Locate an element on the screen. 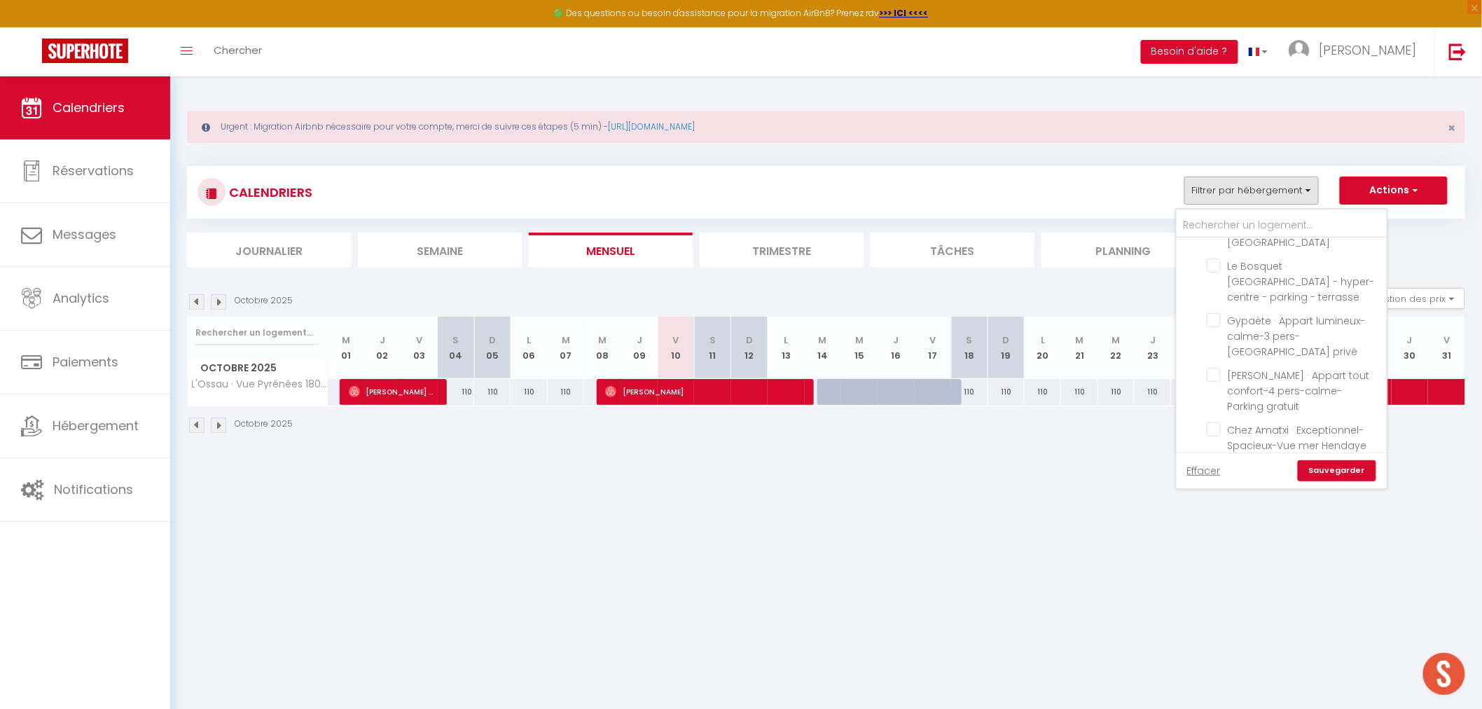  button: Actions is located at coordinates (1394, 190).